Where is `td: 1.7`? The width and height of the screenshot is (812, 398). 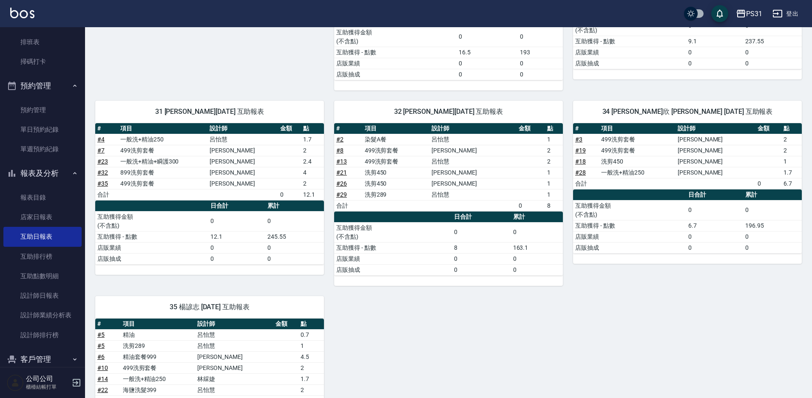 td: 1.7 is located at coordinates (311, 379).